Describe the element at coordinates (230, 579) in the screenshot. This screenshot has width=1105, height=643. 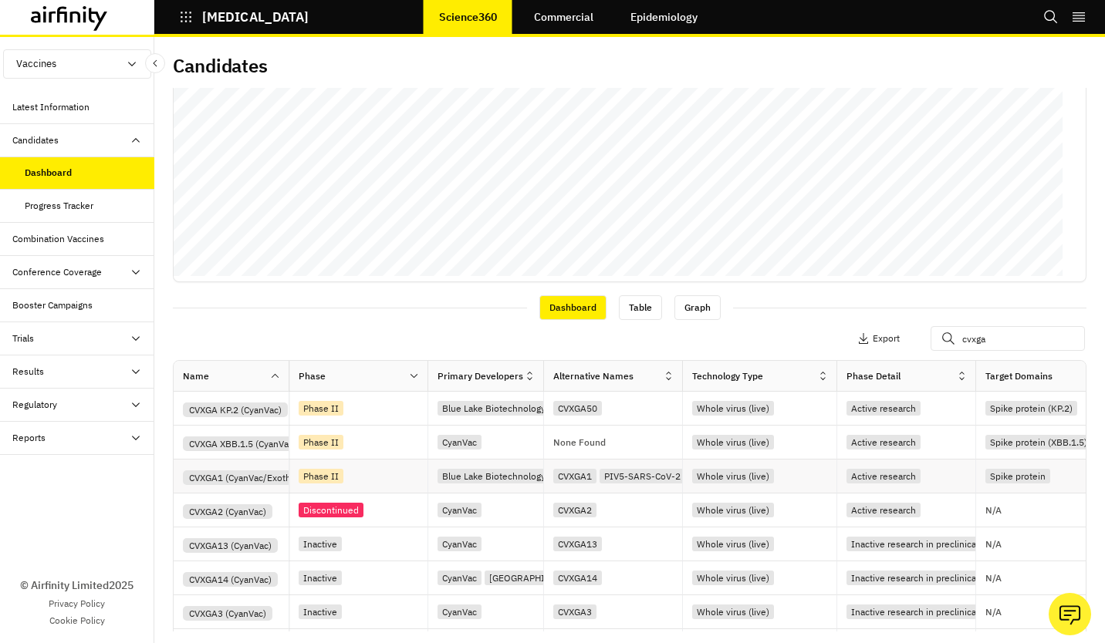
I see `div: CVXGA14 (CyanVac)` at that location.